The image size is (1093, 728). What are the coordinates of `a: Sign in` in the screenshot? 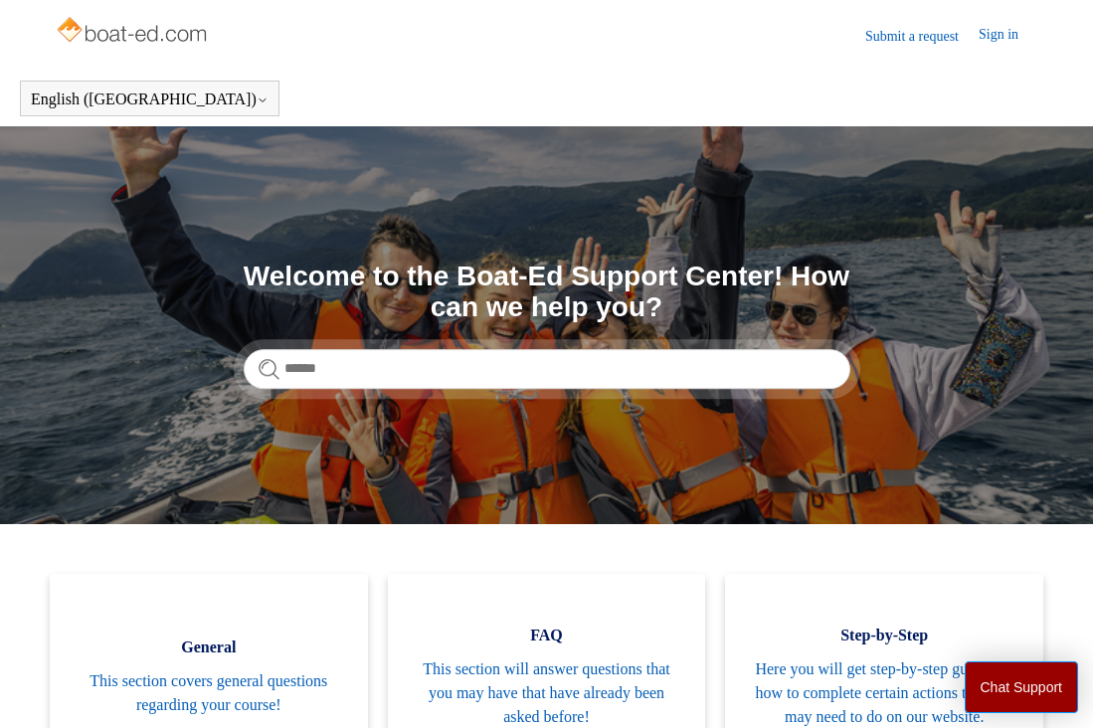 It's located at (1008, 36).